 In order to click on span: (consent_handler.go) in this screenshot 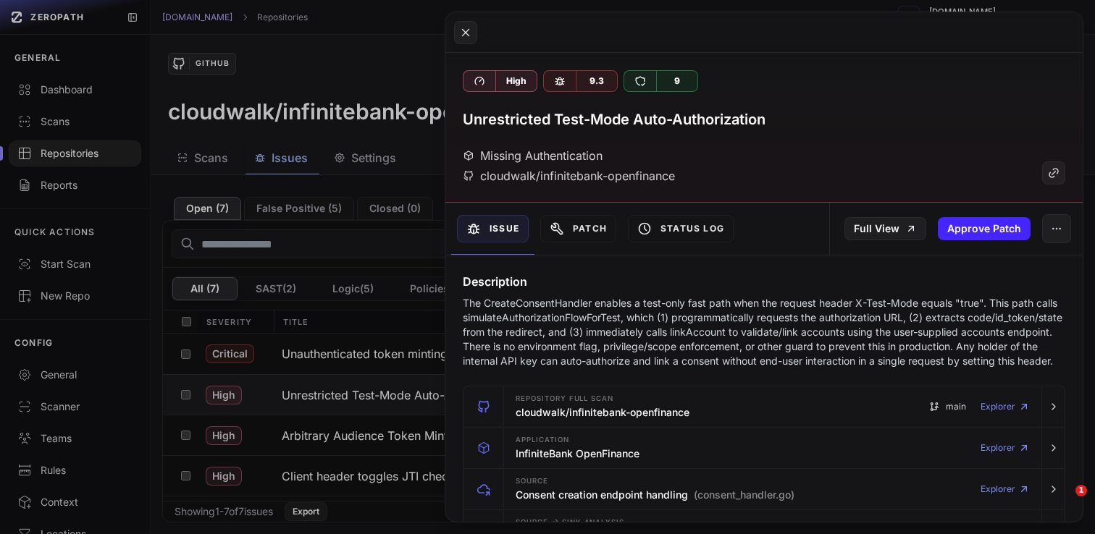, I will do `click(744, 495)`.